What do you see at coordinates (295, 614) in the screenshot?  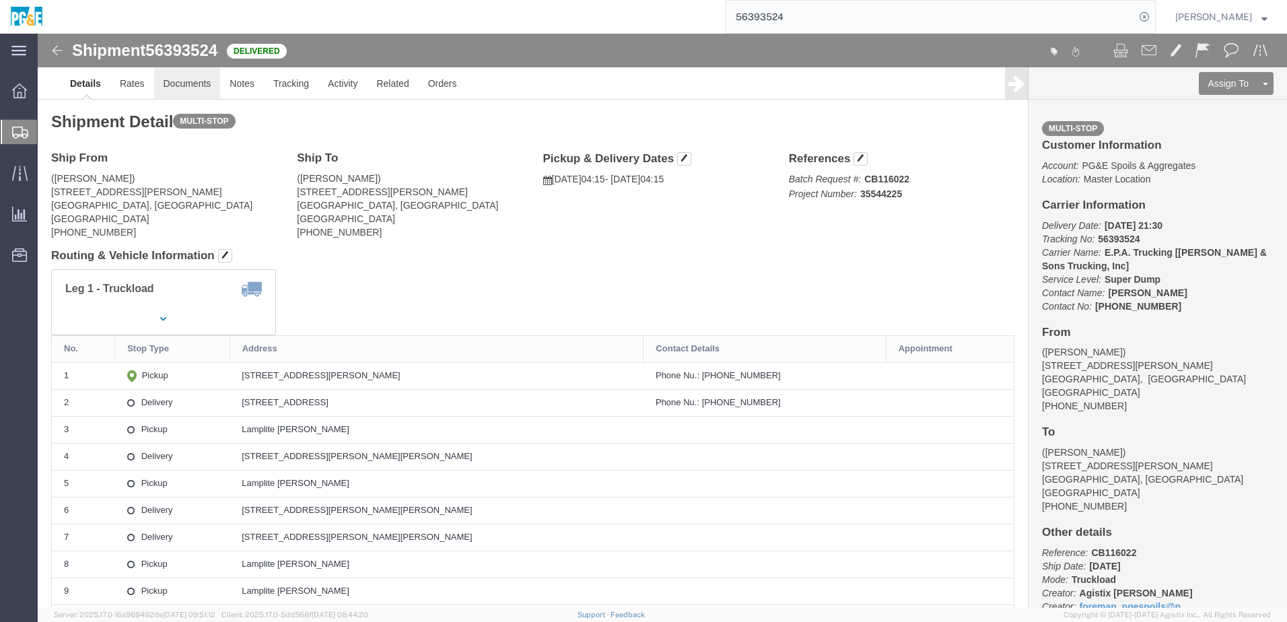 I see `span: Client: 2025.17.0-5dd568f` at bounding box center [295, 614].